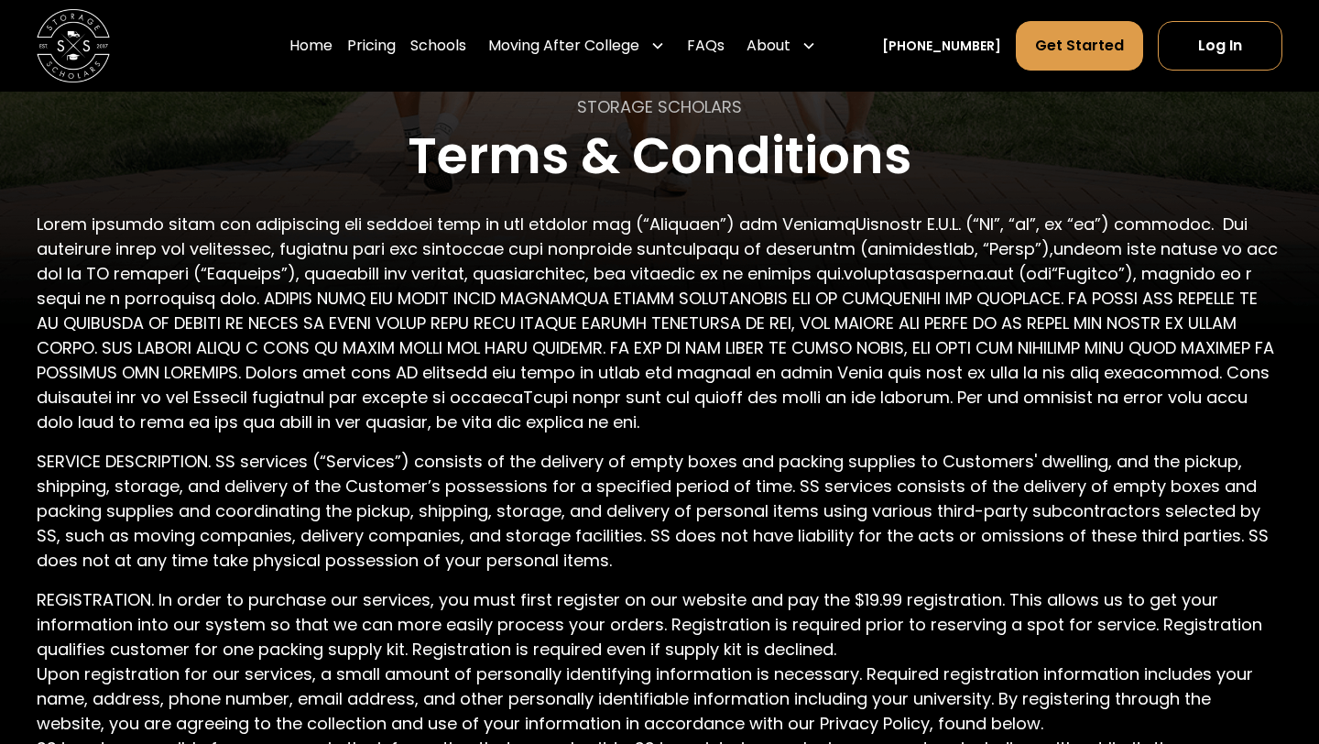 Image resolution: width=1319 pixels, height=744 pixels. Describe the element at coordinates (659, 322) in the screenshot. I see `p: Lorem ipsumdo sitam con adipiscing eli seddoei temp in utl etdolor mag (“Aliquaen”) adm VeniamqUi...` at that location.